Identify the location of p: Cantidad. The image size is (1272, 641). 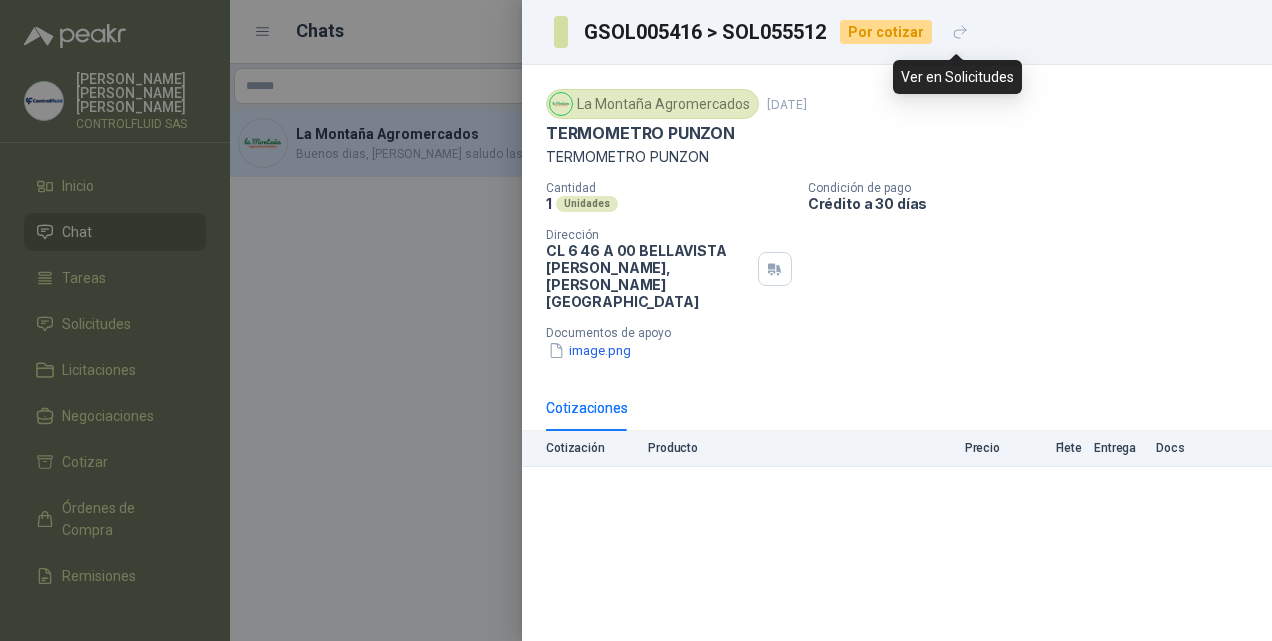
(669, 188).